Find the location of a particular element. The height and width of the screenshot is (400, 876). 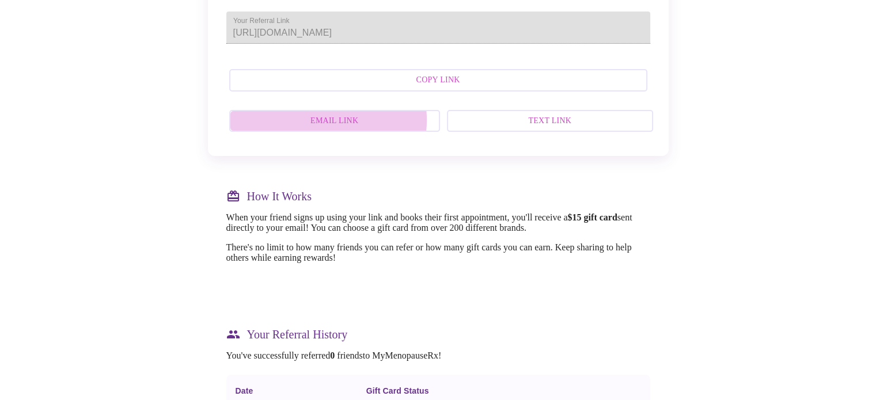

p: There's no limit to how many friends you can refer or how many gift cards you can earn. Keep shar... is located at coordinates (438, 253).